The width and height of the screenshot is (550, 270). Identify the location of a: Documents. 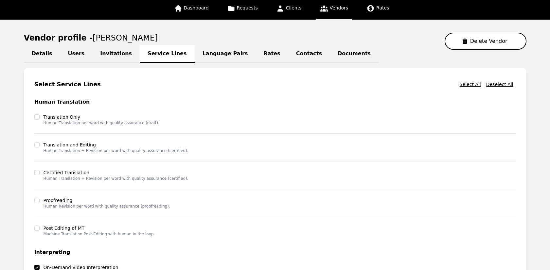
(354, 54).